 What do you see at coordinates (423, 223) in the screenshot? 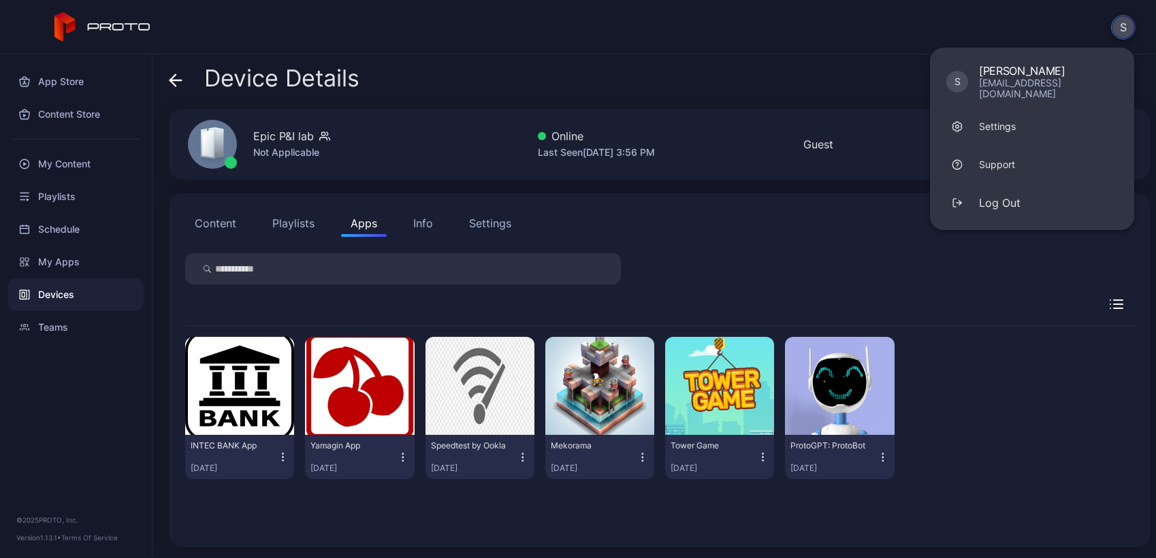
I see `div: Info` at bounding box center [423, 223].